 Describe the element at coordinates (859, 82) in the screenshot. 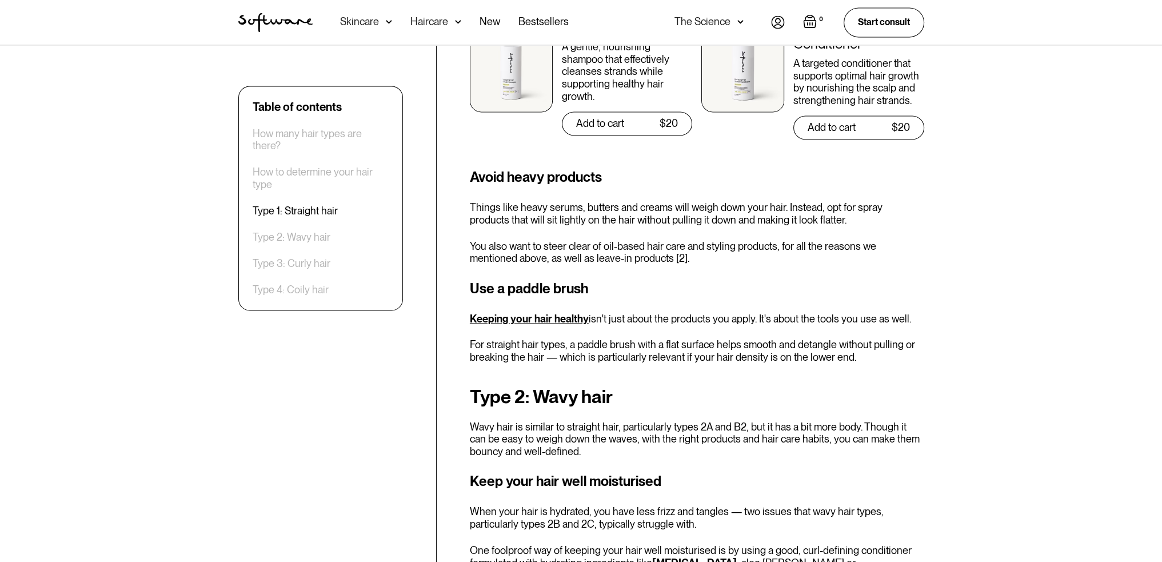

I see `div: A targeted conditioner that supports optimal hair growth by nourishing the scalp and strengthenin...` at that location.